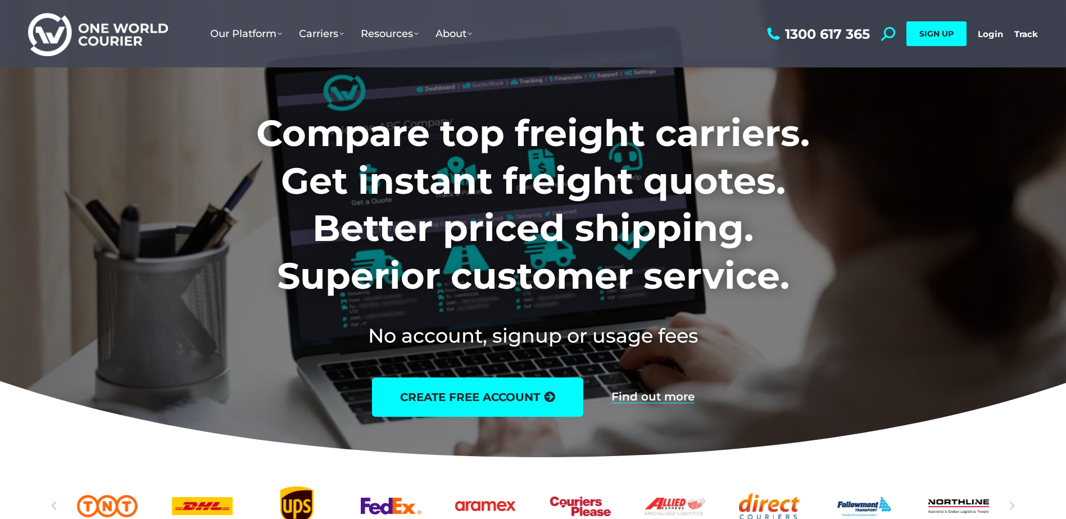 The image size is (1066, 519). What do you see at coordinates (453, 34) in the screenshot?
I see `span: About` at bounding box center [453, 34].